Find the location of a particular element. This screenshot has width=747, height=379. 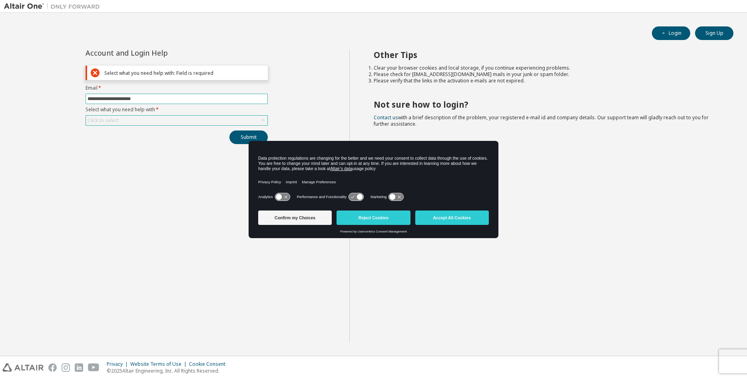

img: instagram.svg is located at coordinates (66, 367).